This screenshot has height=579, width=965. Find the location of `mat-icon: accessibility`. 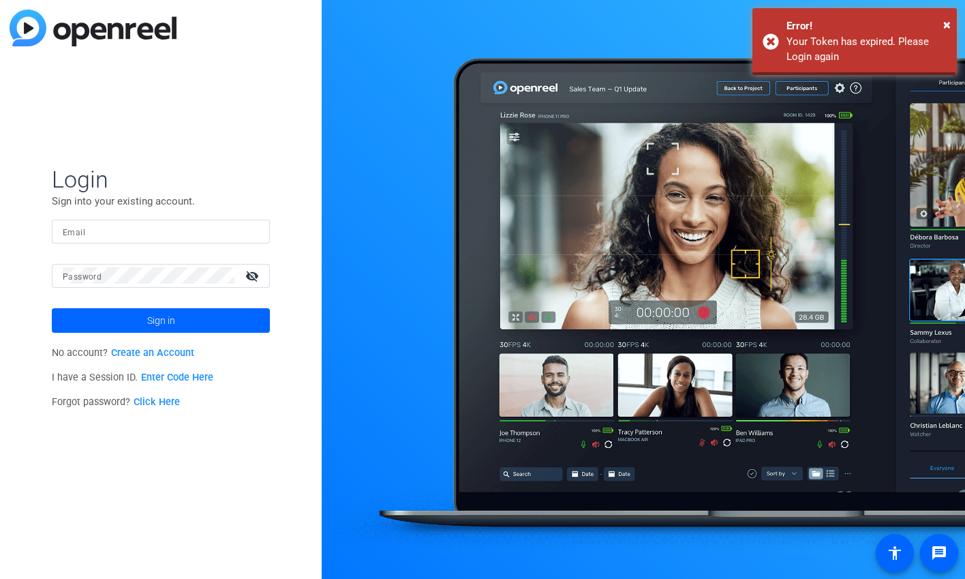

mat-icon: accessibility is located at coordinates (895, 553).